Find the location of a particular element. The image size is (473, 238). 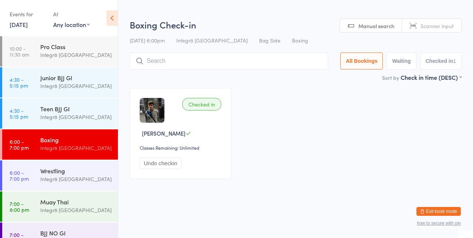

span: Boxing is located at coordinates (300, 40).